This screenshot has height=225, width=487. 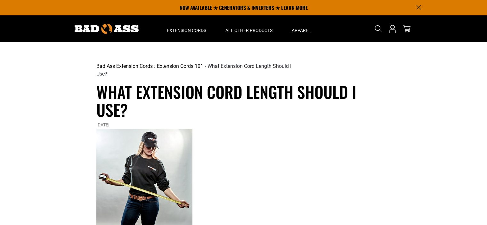 What do you see at coordinates (301, 29) in the screenshot?
I see `summary: Apparel` at bounding box center [301, 29].